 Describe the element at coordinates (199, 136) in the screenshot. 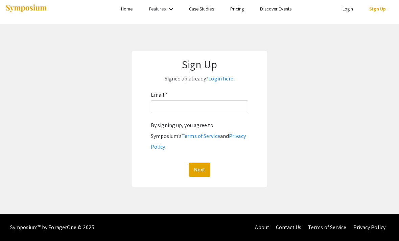

I see `div: By signing up, you agree to Symposium’s and .` at that location.